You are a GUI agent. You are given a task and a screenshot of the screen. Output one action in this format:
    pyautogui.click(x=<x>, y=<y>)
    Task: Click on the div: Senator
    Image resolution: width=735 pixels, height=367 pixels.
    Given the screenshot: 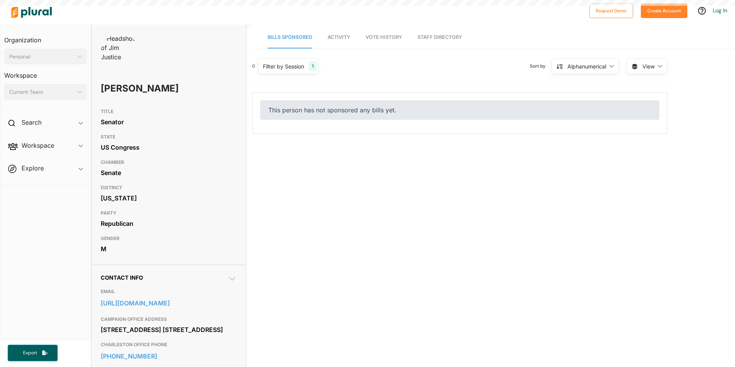 What is the action you would take?
    pyautogui.click(x=169, y=122)
    